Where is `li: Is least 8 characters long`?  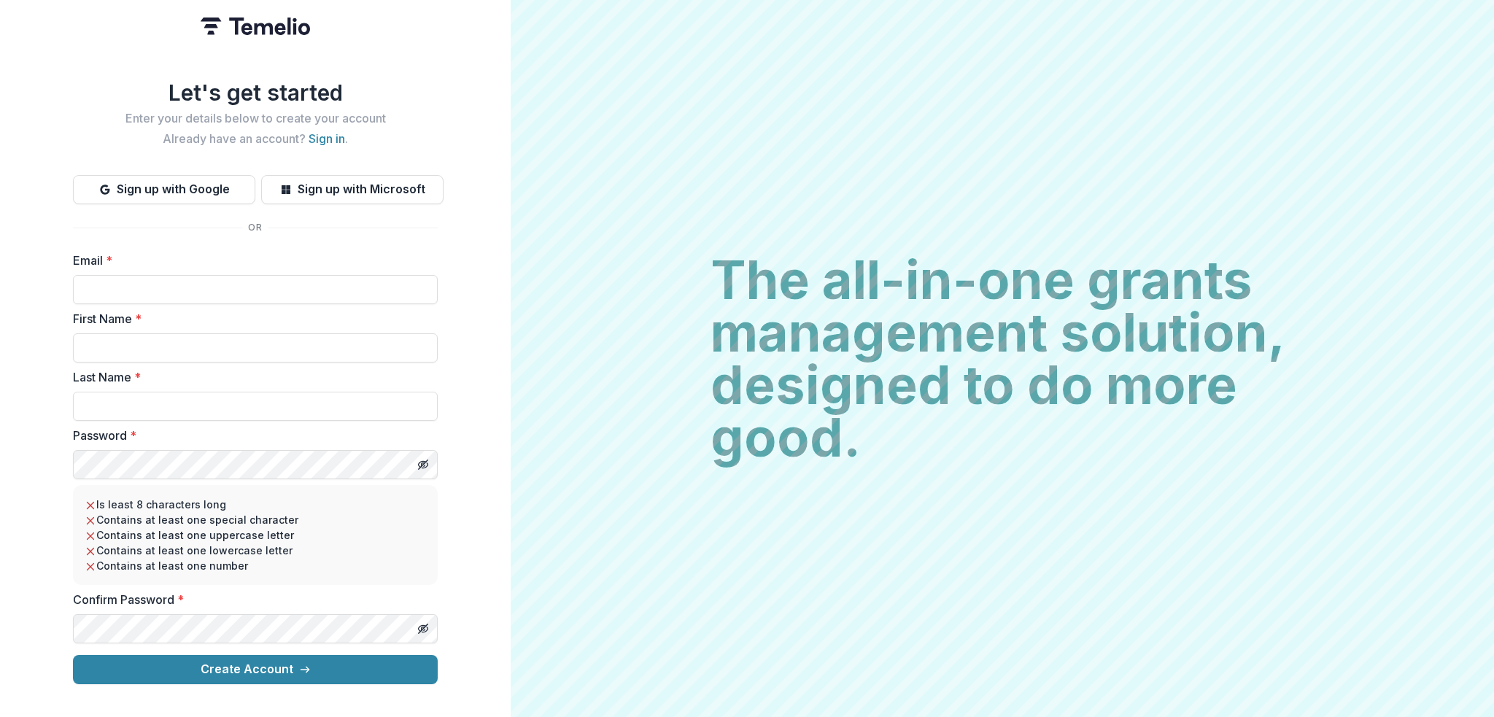
li: Is least 8 characters long is located at coordinates (255, 504).